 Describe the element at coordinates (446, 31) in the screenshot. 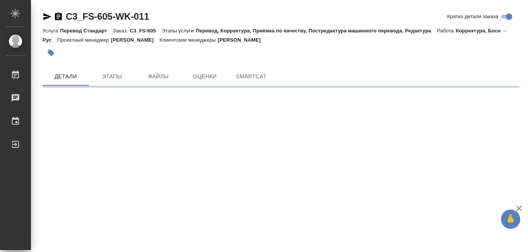

I see `p: Работа` at that location.